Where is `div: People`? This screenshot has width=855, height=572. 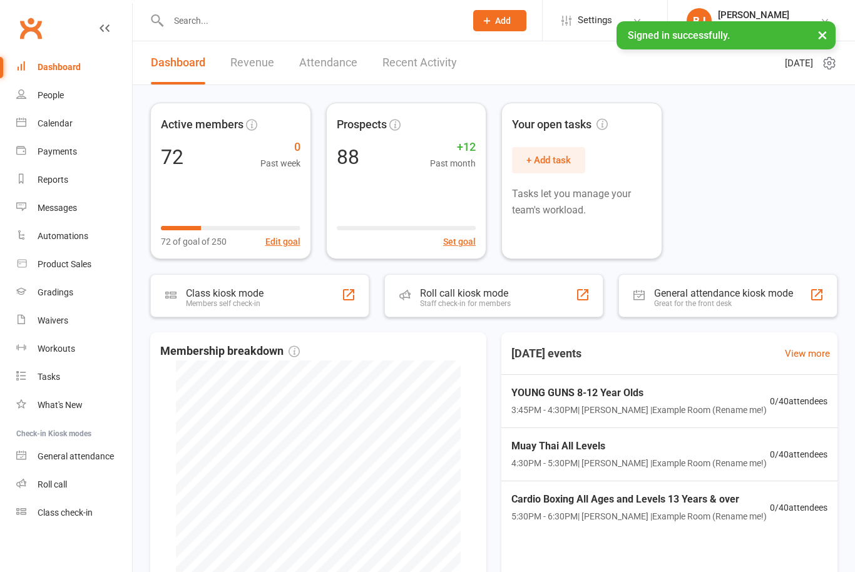
div: People is located at coordinates (51, 95).